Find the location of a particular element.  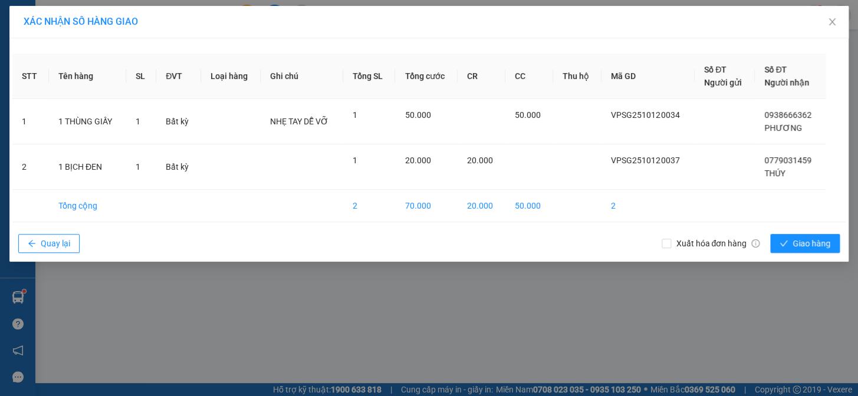

span: Người nhận is located at coordinates (787, 83).